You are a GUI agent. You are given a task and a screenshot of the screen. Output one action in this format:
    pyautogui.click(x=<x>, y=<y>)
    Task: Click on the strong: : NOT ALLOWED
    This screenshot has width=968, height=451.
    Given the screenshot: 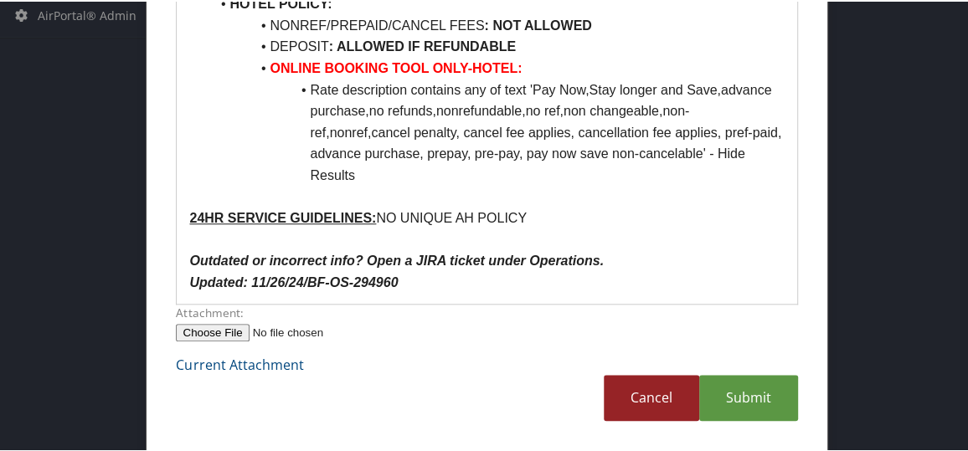 What is the action you would take?
    pyautogui.click(x=537, y=23)
    